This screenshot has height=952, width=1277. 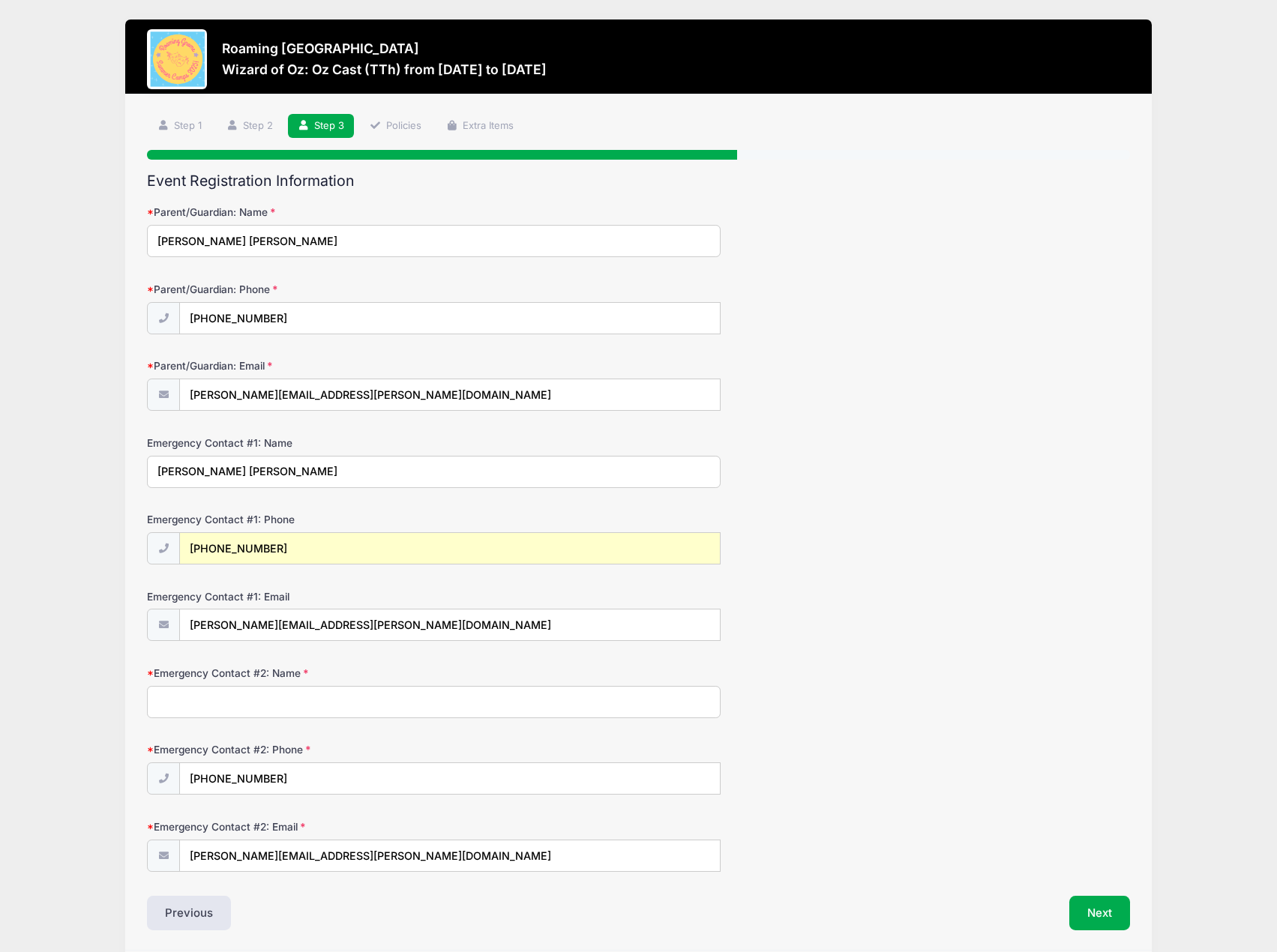 What do you see at coordinates (311, 827) in the screenshot?
I see `label: Emergency Contact #2: Email` at bounding box center [311, 827].